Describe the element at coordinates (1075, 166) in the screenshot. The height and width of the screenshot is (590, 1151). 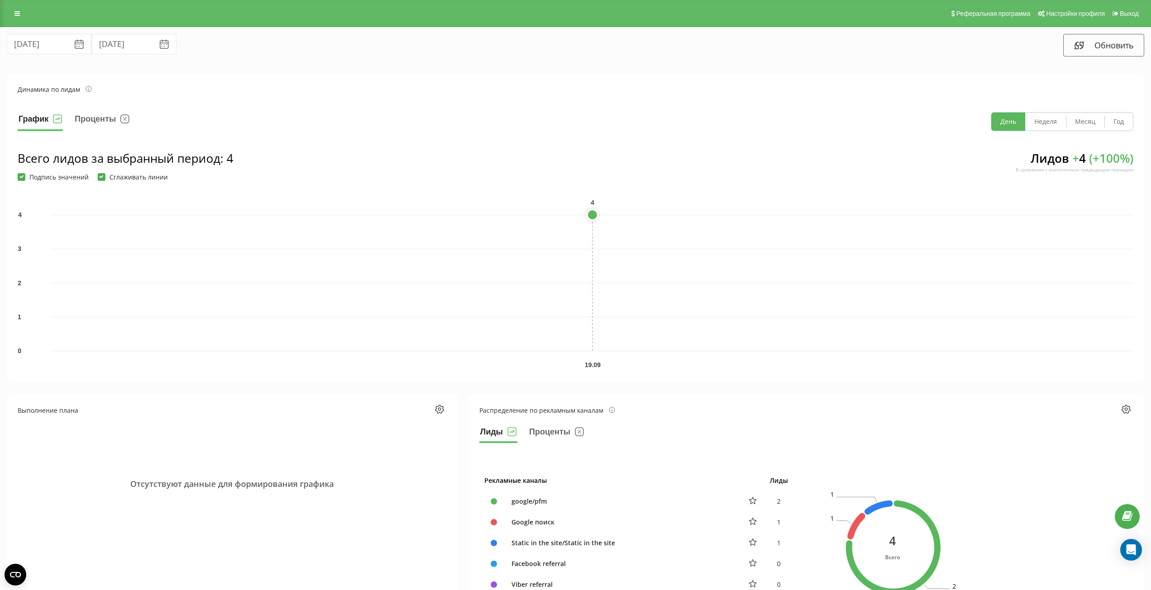
I see `div: Лидов 4` at that location.